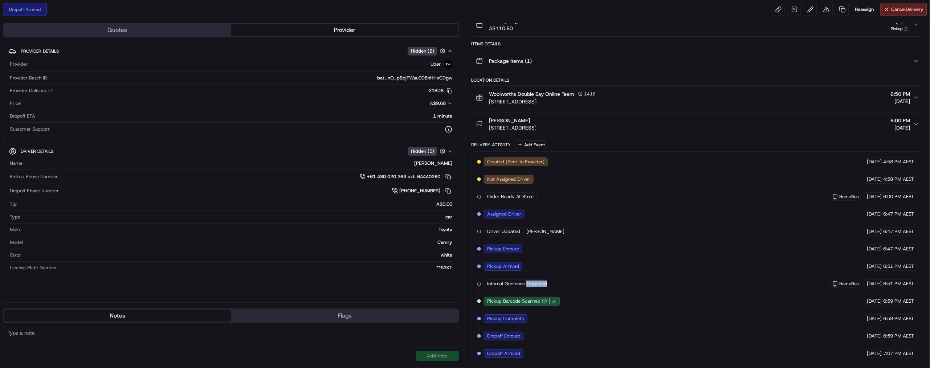 The width and height of the screenshot is (930, 368). Describe the element at coordinates (345, 316) in the screenshot. I see `button: Flags` at that location.